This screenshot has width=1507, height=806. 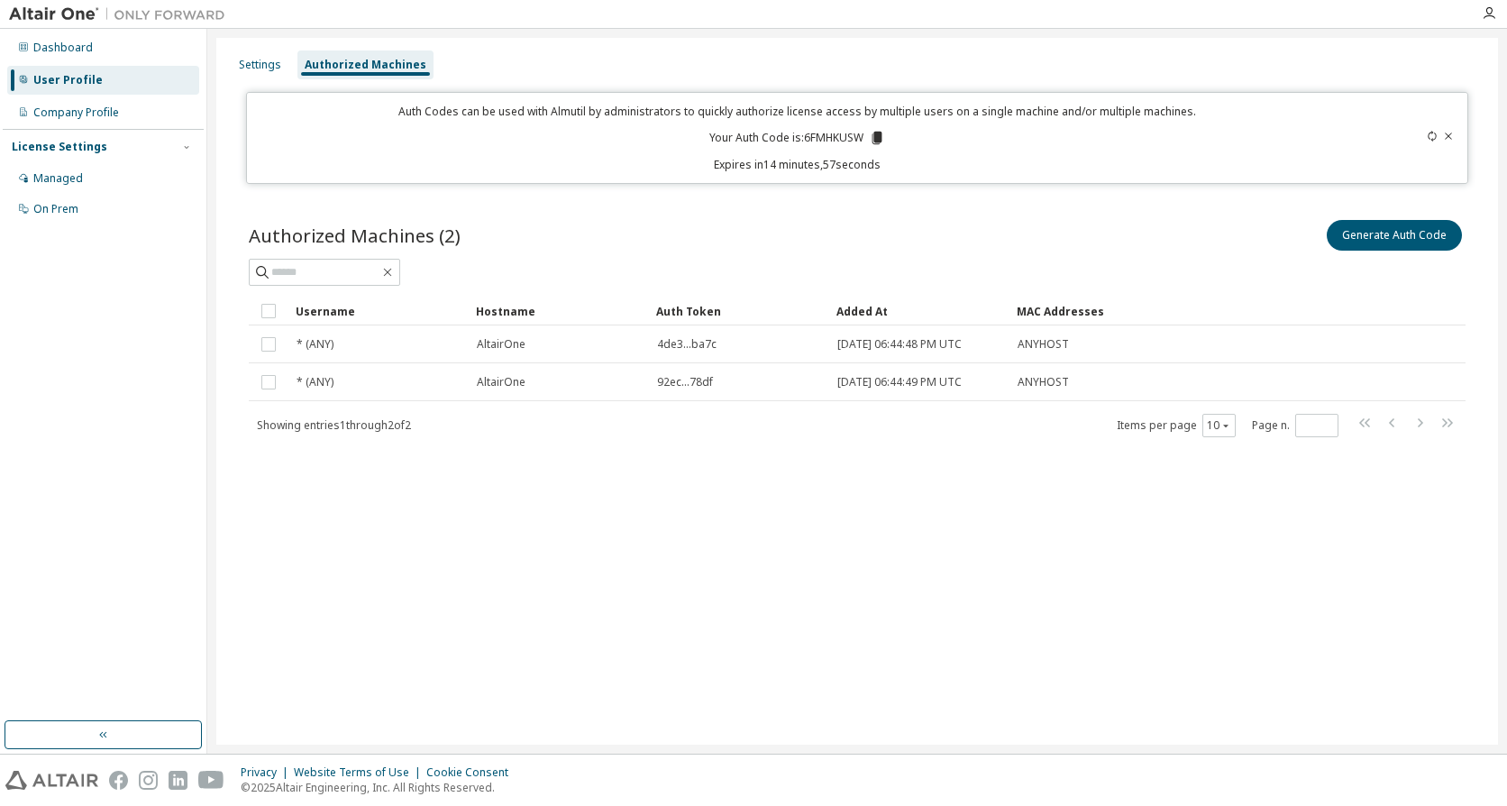 What do you see at coordinates (797, 111) in the screenshot?
I see `p: Auth Codes can be used with Almutil by administrators to quickly authorize license access by mult...` at bounding box center [797, 111].